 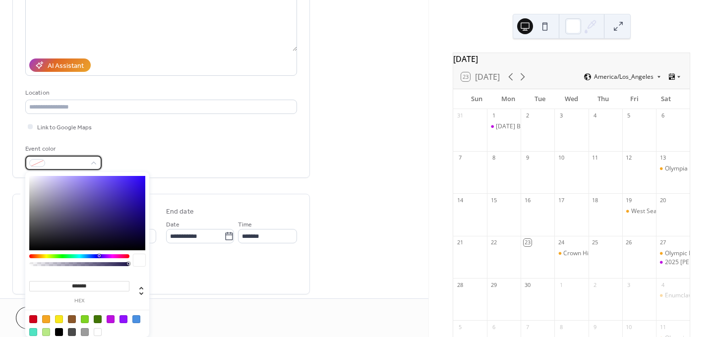 I want to click on div: Olympic Peninsula Singing, so click(x=673, y=254).